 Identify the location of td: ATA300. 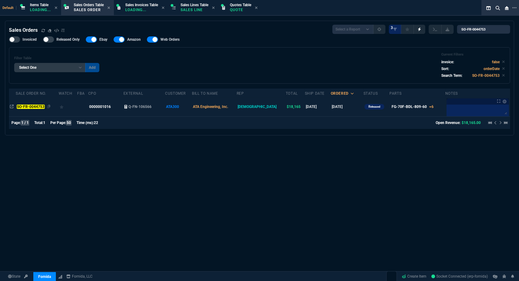
(178, 107).